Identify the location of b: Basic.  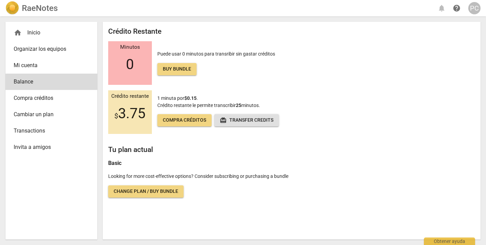
(115, 163).